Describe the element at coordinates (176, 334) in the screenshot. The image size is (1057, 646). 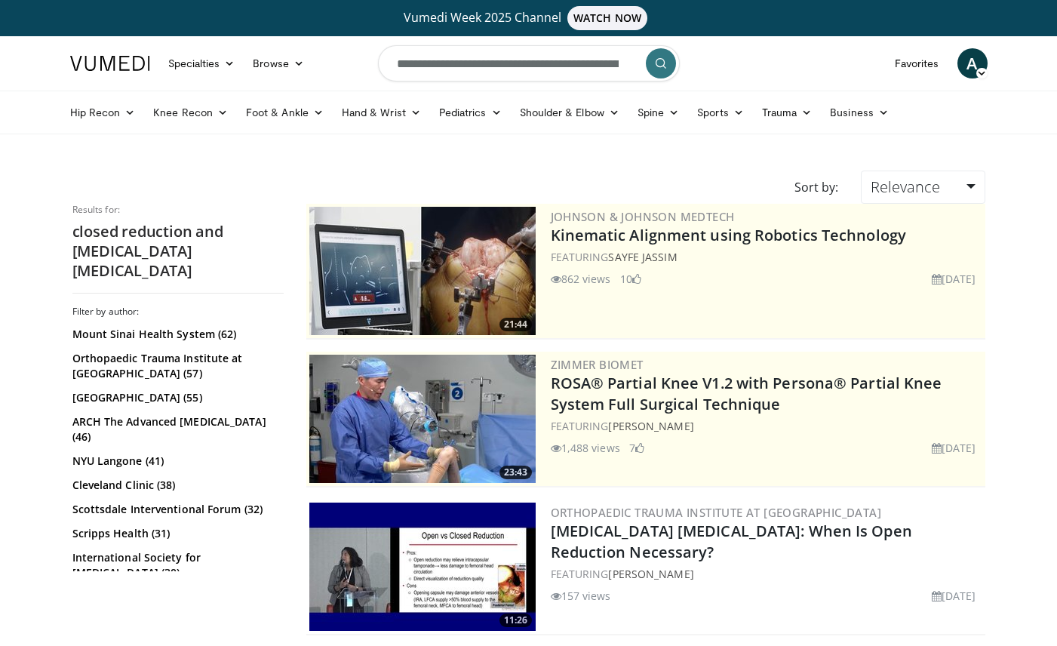
I see `a: Mount Sinai Health System (62)` at that location.